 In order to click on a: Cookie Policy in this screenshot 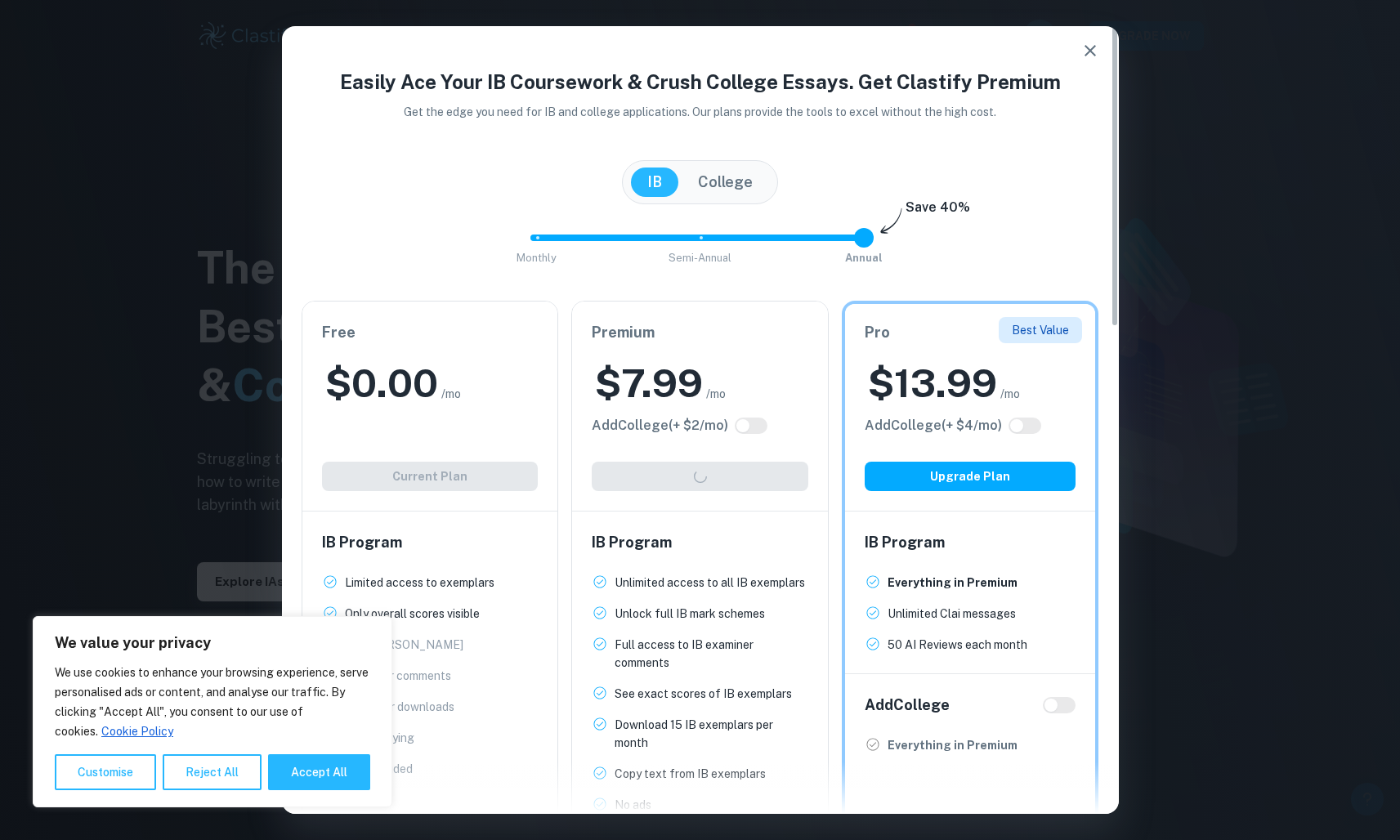, I will do `click(138, 731)`.